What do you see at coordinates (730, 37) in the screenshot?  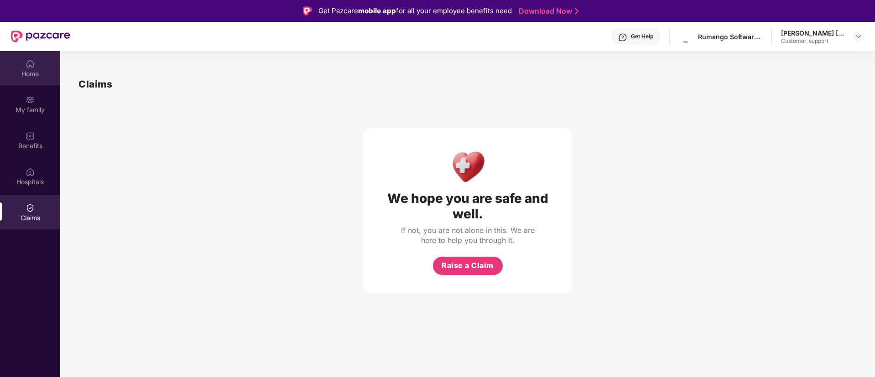 I see `div: Rumango Software And Consulting Services Private Limited` at bounding box center [730, 37].